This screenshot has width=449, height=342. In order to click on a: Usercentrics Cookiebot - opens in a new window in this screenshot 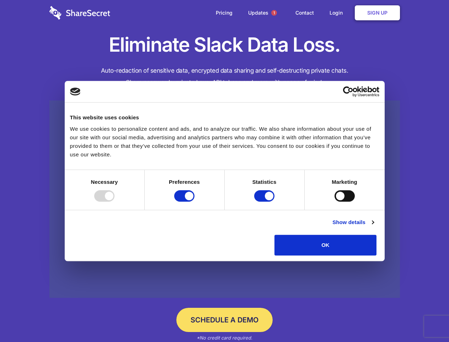, I will do `click(348, 91)`.